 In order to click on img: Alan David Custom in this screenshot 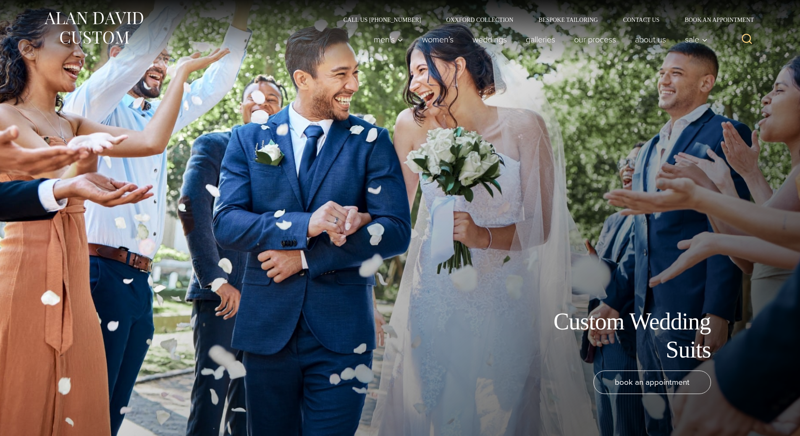, I will do `click(94, 28)`.